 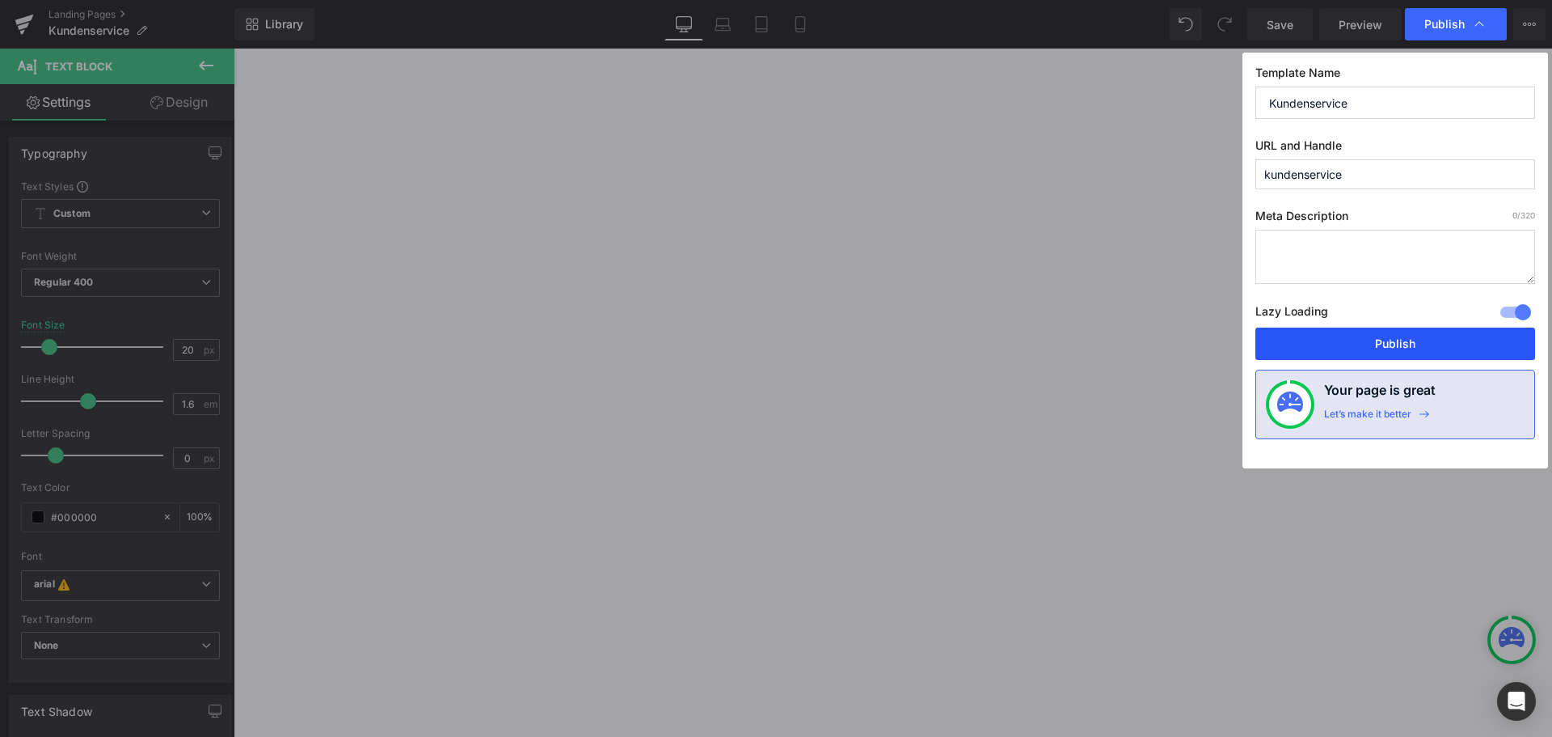 I want to click on label: URL and Handle, so click(x=1396, y=149).